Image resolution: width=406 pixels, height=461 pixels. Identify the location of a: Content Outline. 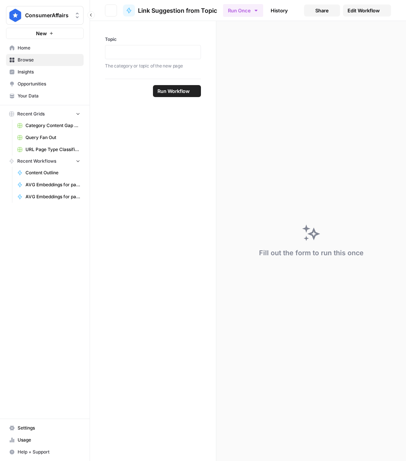
(49, 173).